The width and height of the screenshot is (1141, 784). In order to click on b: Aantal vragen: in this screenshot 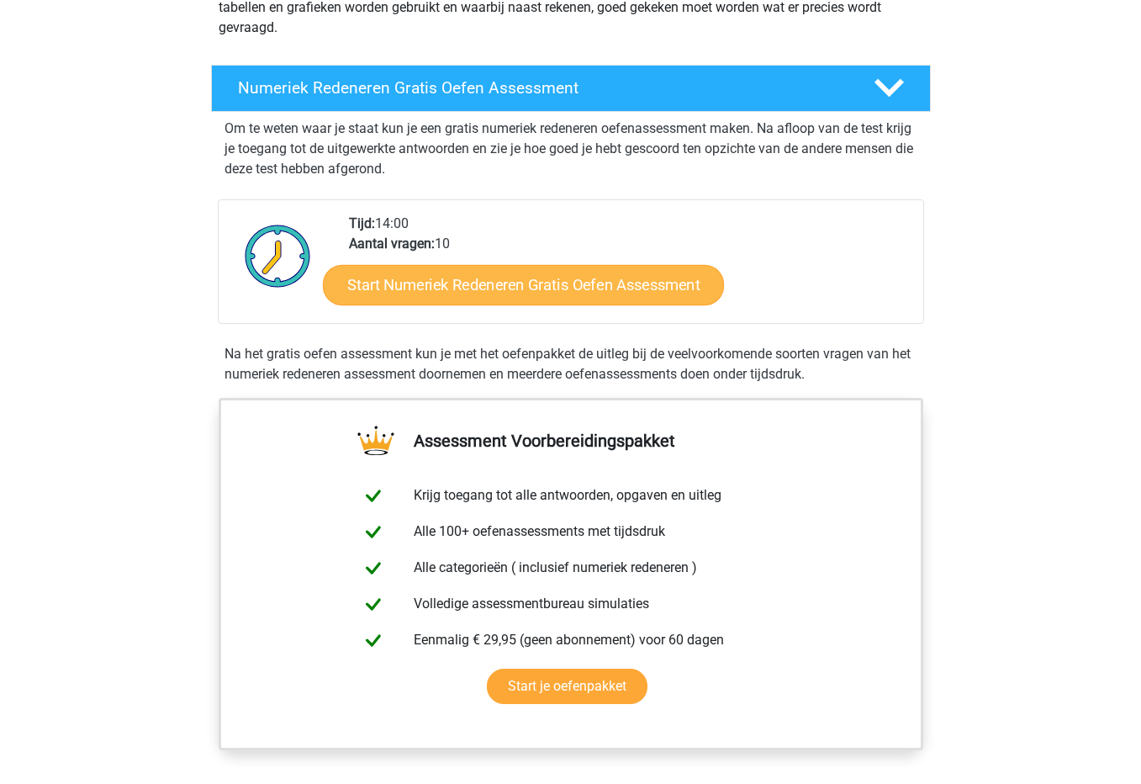, I will do `click(392, 243)`.